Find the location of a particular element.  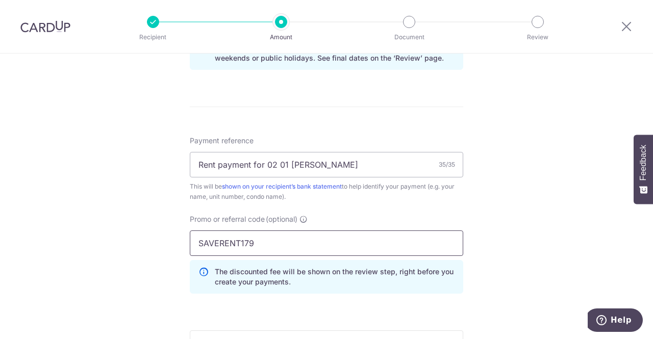

span: Promo or referral code is located at coordinates (227, 219).